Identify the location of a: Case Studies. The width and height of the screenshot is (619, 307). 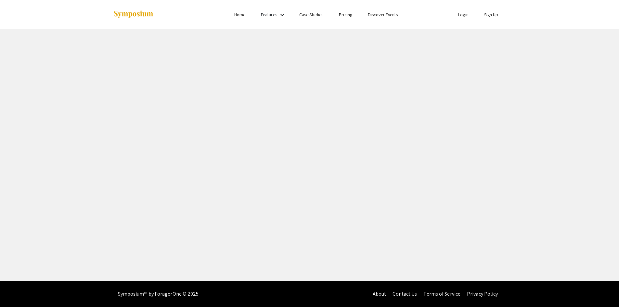
(311, 15).